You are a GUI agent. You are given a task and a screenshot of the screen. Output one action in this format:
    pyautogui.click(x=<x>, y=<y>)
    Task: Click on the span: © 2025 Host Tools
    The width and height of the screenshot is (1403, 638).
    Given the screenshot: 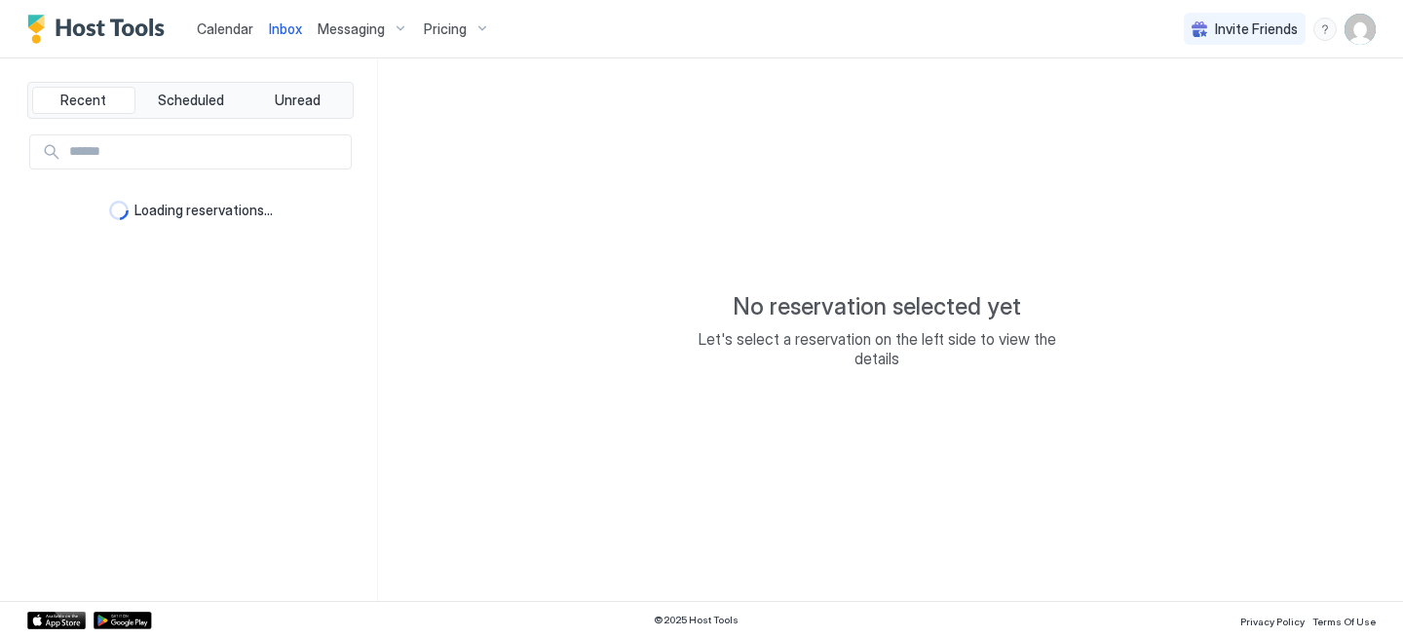 What is the action you would take?
    pyautogui.click(x=696, y=620)
    